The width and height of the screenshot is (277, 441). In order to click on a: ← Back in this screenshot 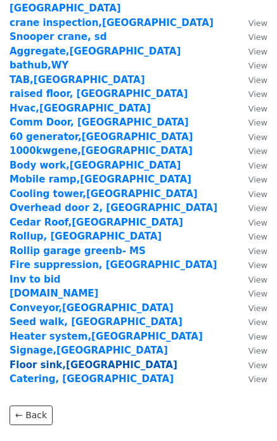, I will do `click(31, 415)`.